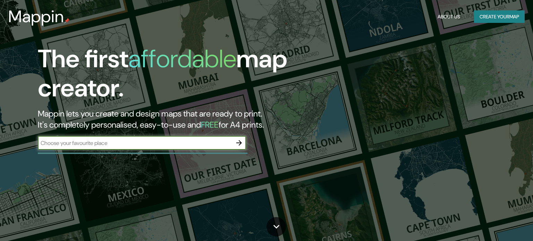  What do you see at coordinates (210, 125) in the screenshot?
I see `h5: FREE` at bounding box center [210, 125].